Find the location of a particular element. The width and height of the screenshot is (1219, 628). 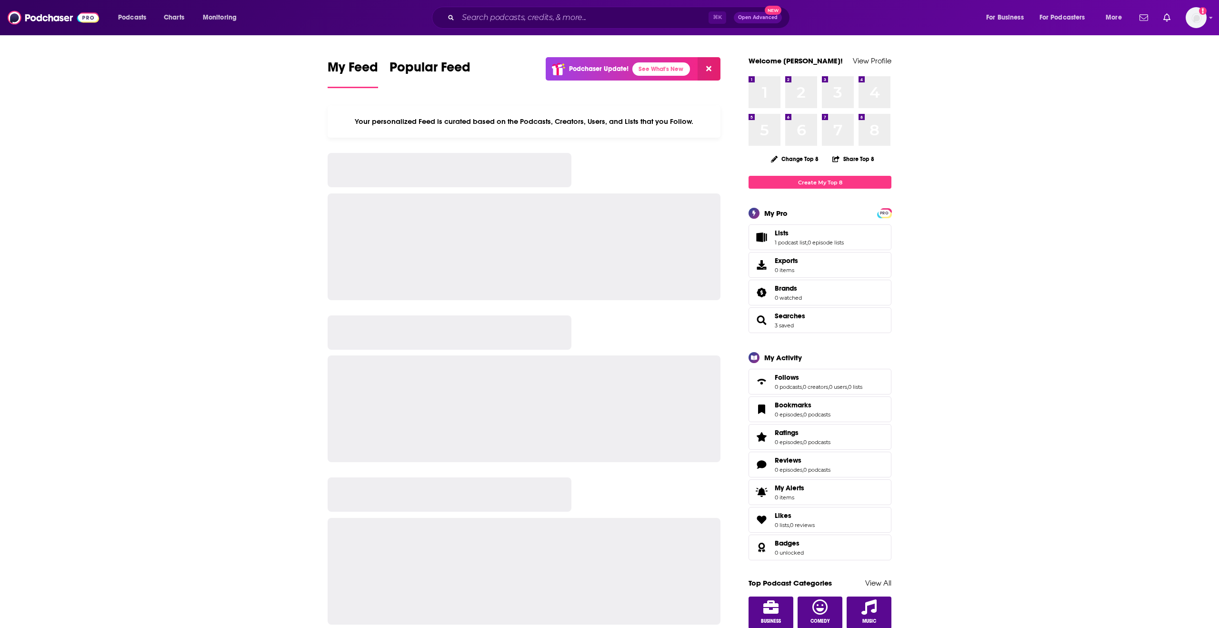

span: Ratings is located at coordinates (787, 433).